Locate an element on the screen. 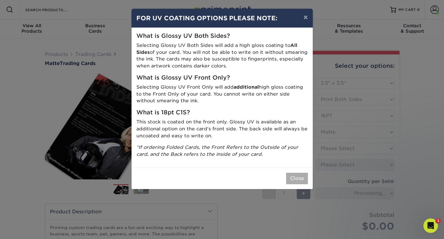 The image size is (444, 239). i: *If ordering Folded Cards, the Front Refers to the Outside of your card, and the Back refers to t... is located at coordinates (217, 151).